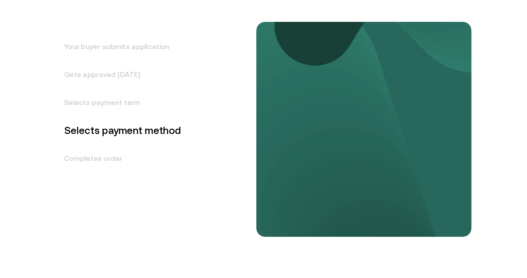  What do you see at coordinates (118, 158) in the screenshot?
I see `h3: Completes order` at bounding box center [118, 158].